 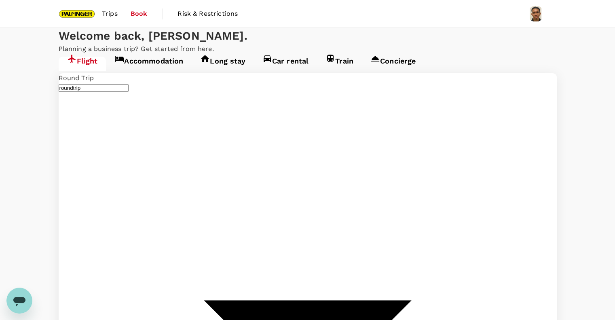 What do you see at coordinates (83, 64) in the screenshot?
I see `a: Flight` at bounding box center [83, 64].